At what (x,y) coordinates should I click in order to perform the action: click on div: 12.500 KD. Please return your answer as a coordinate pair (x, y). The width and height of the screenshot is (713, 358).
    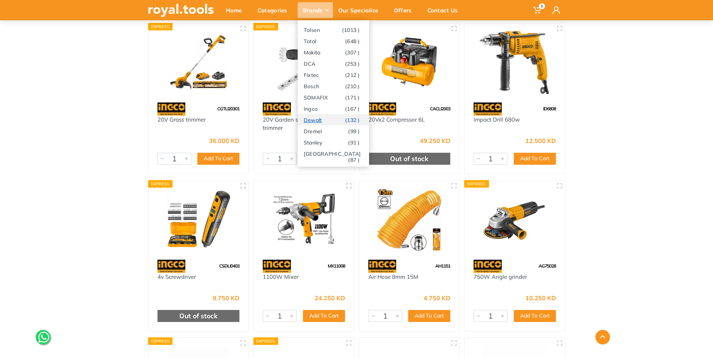
    Looking at the image, I should click on (540, 141).